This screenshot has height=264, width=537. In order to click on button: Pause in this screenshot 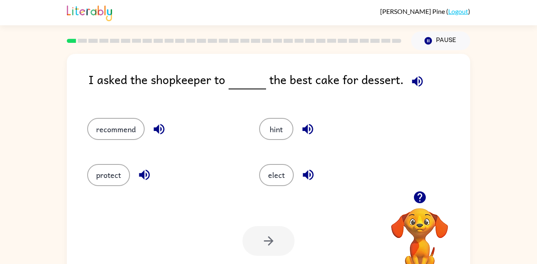, I will do `click(441, 41)`.